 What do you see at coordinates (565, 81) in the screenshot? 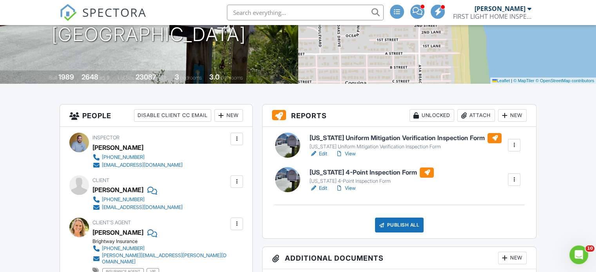
I see `a: © OpenStreetMap contributors` at bounding box center [565, 81].